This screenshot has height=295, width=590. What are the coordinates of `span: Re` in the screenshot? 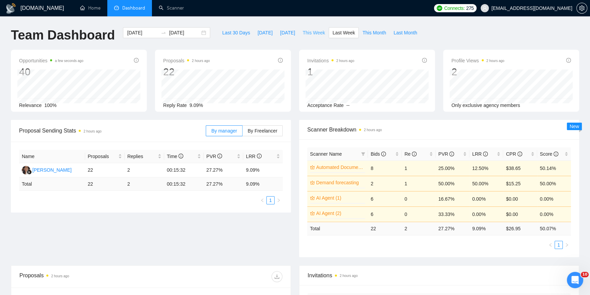 It's located at (411, 154).